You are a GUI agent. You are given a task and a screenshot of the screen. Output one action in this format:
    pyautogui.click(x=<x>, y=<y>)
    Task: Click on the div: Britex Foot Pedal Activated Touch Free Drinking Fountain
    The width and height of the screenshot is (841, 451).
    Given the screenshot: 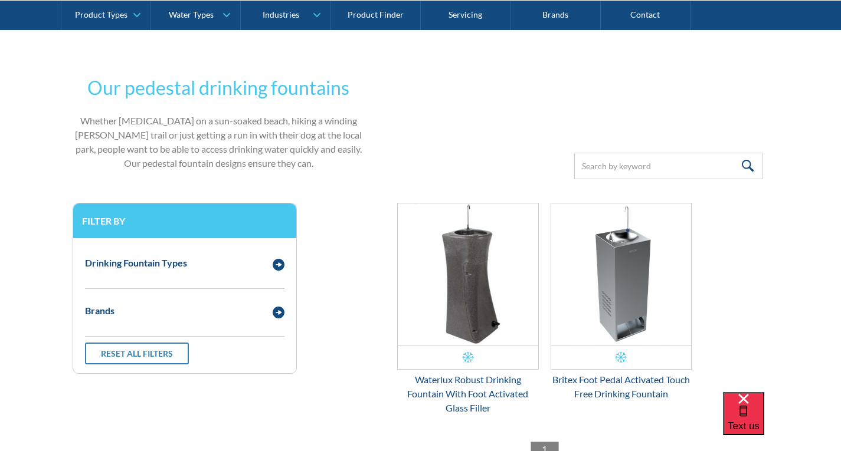 What is the action you would take?
    pyautogui.click(x=621, y=387)
    